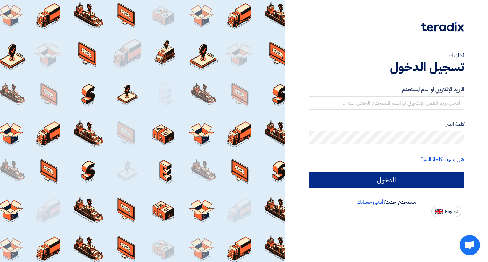 The height and width of the screenshot is (262, 488). Describe the element at coordinates (440, 212) in the screenshot. I see `img: en-US.png` at that location.